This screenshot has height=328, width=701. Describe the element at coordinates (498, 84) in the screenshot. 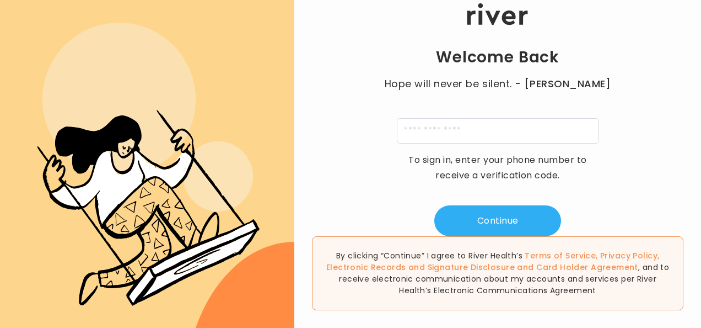

I see `p: Hope will never be silent.` at that location.